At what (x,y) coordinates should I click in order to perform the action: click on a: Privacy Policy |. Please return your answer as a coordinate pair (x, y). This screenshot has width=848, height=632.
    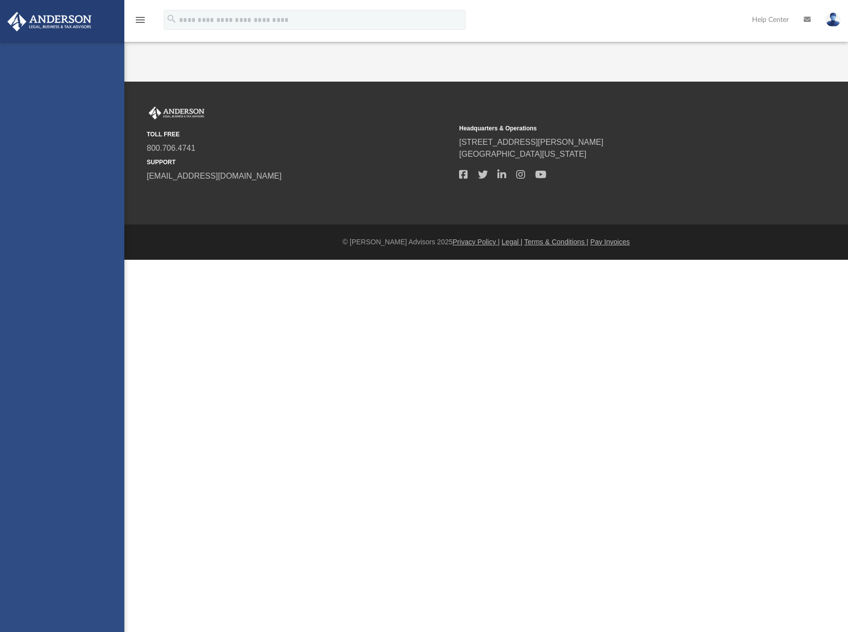
    Looking at the image, I should click on (476, 242).